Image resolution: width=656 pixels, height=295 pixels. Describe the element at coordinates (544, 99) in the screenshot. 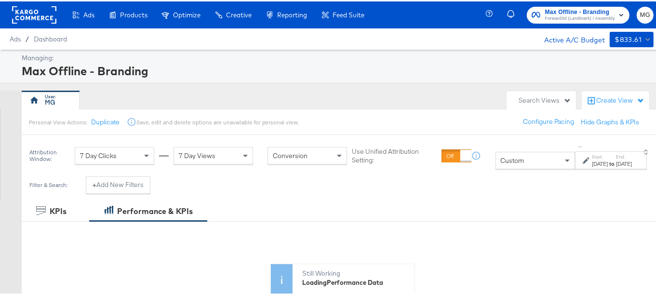

I see `div: Search Views` at that location.